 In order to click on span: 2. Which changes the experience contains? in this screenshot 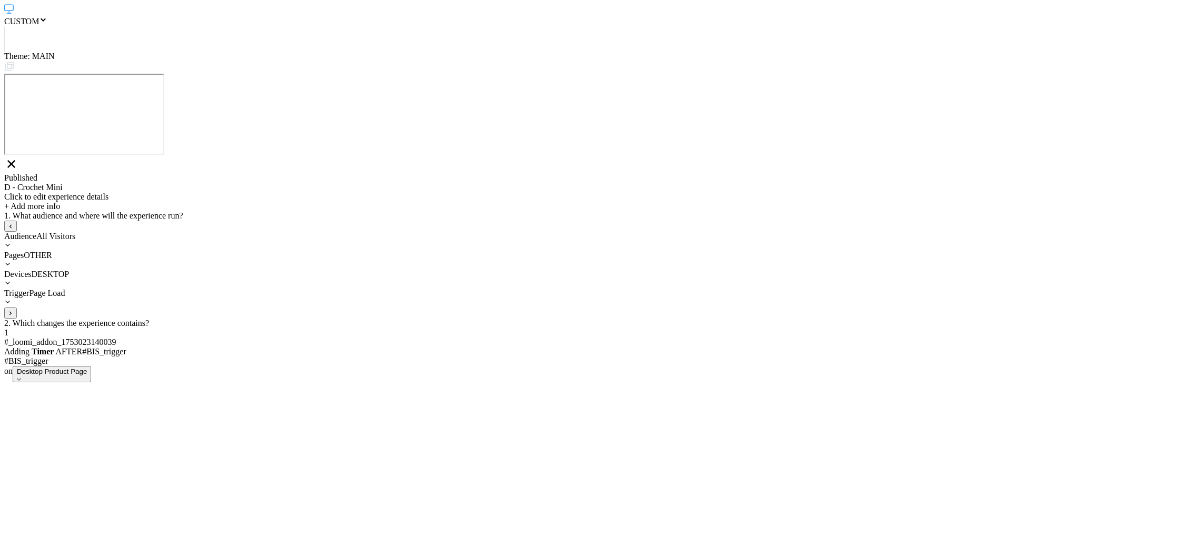, I will do `click(76, 323)`.